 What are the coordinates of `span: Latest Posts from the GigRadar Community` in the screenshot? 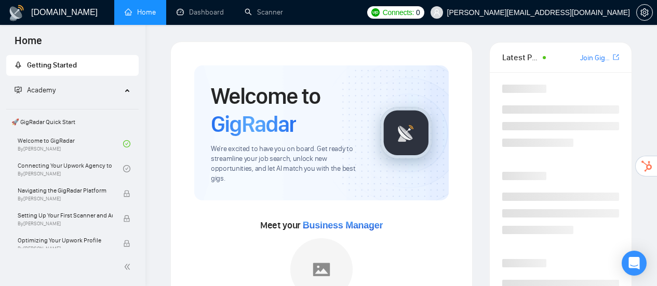 It's located at (521, 57).